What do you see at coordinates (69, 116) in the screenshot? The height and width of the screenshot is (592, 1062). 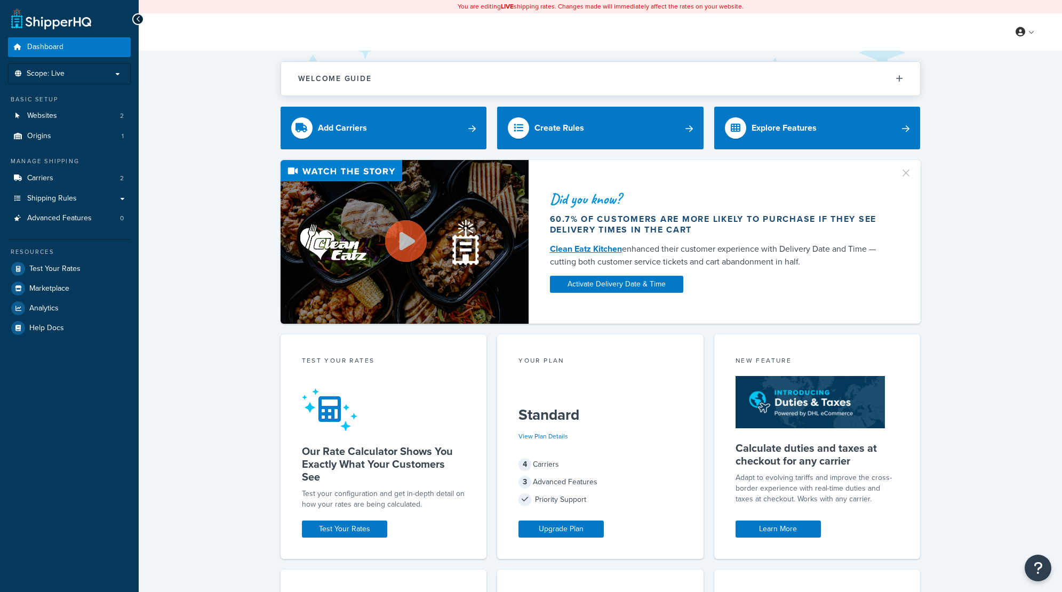 I see `a: Websites2` at bounding box center [69, 116].